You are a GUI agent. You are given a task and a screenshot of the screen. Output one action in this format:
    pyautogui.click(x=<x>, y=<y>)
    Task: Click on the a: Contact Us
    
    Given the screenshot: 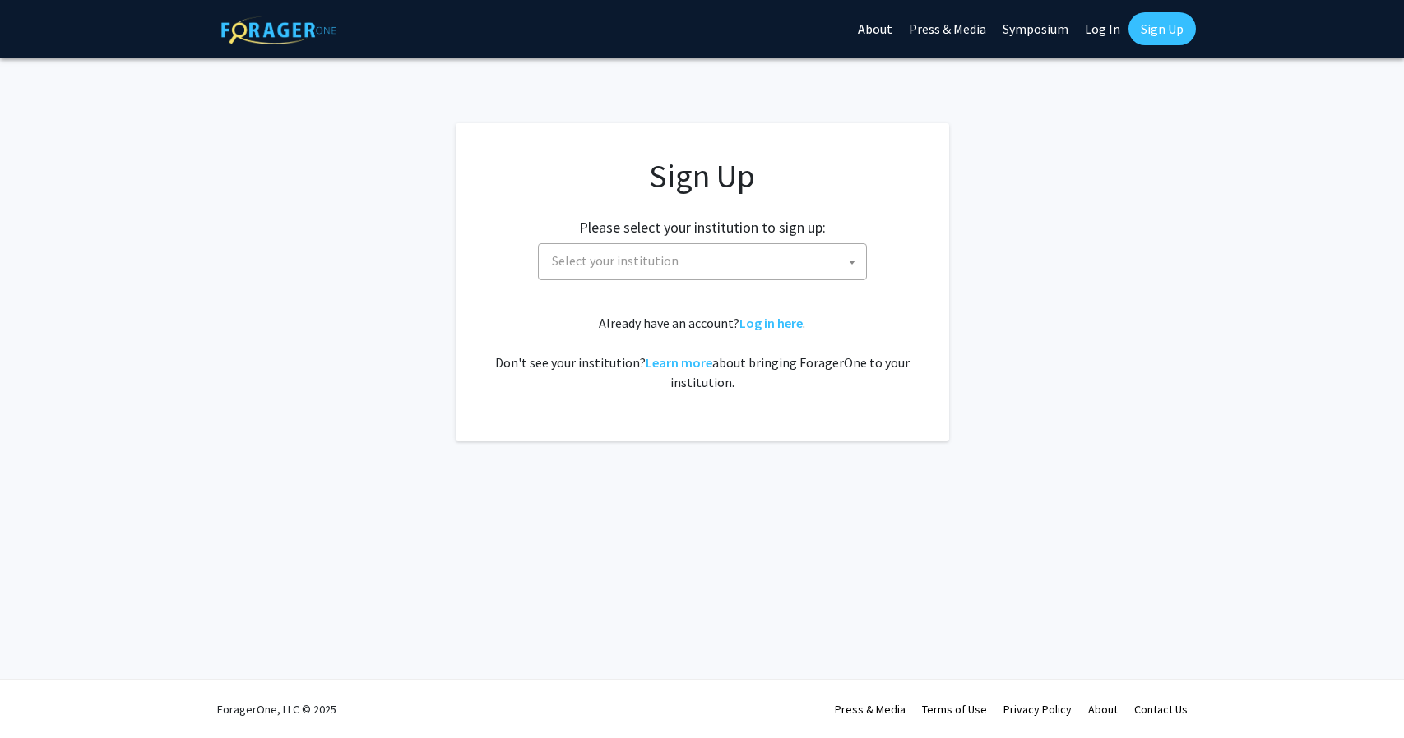 What is the action you would take?
    pyautogui.click(x=1160, y=710)
    